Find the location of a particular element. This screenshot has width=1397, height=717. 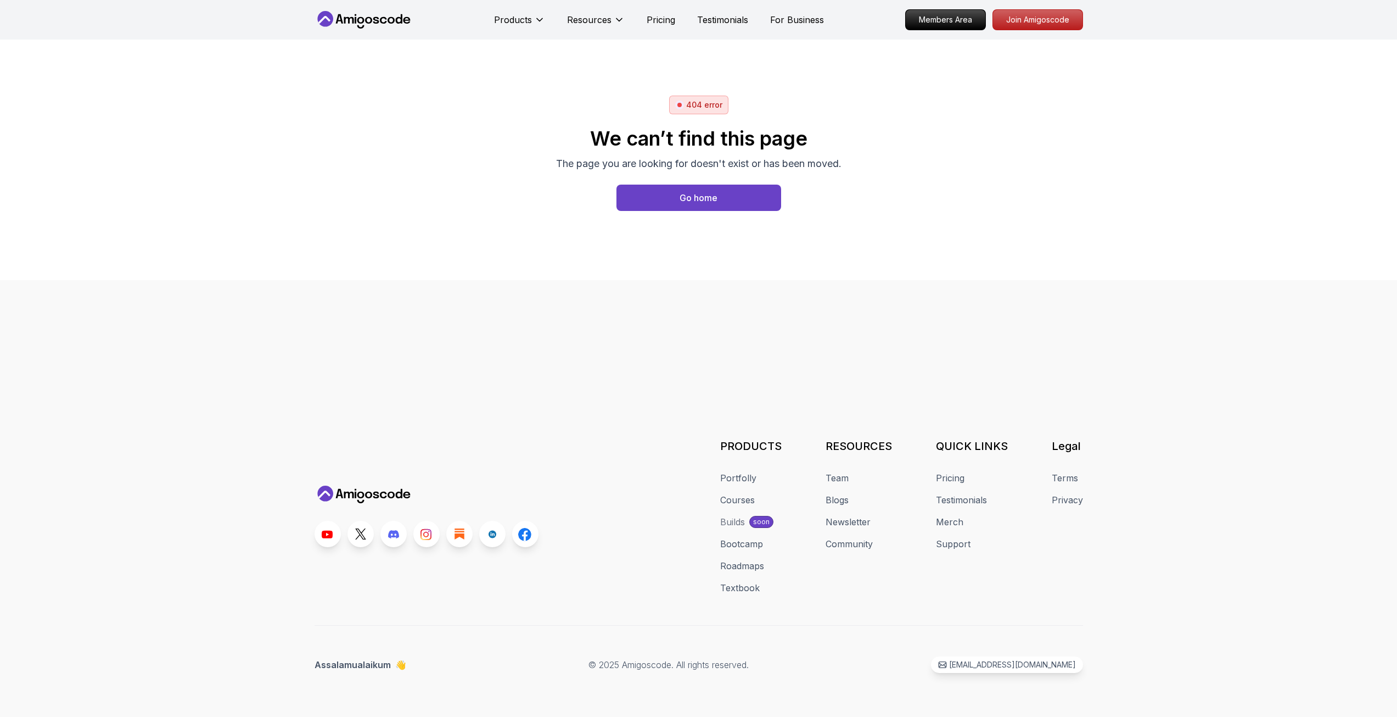

a: Roadmaps is located at coordinates (742, 566).